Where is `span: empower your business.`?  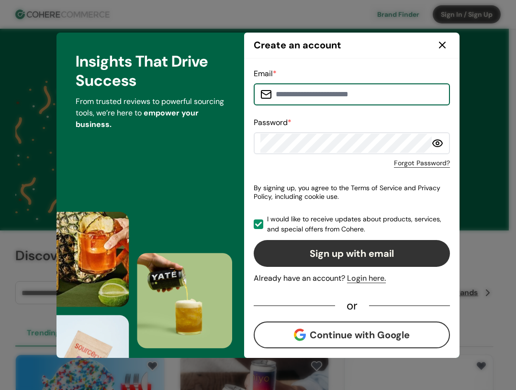 span: empower your business. is located at coordinates (137, 118).